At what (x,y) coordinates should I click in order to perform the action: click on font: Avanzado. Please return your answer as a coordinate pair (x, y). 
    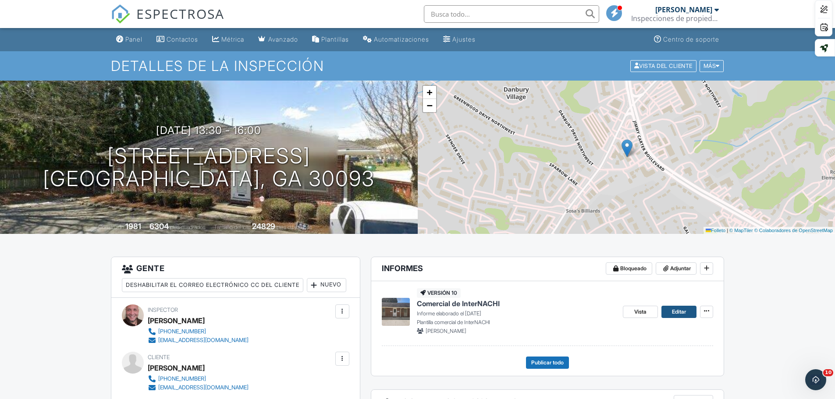
    Looking at the image, I should click on (283, 39).